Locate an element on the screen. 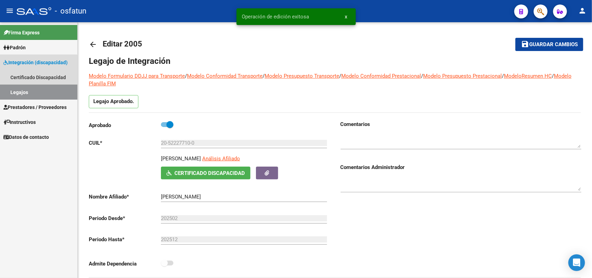 The width and height of the screenshot is (592, 278). a: Modelo Presupuesto Transporte is located at coordinates (302, 76).